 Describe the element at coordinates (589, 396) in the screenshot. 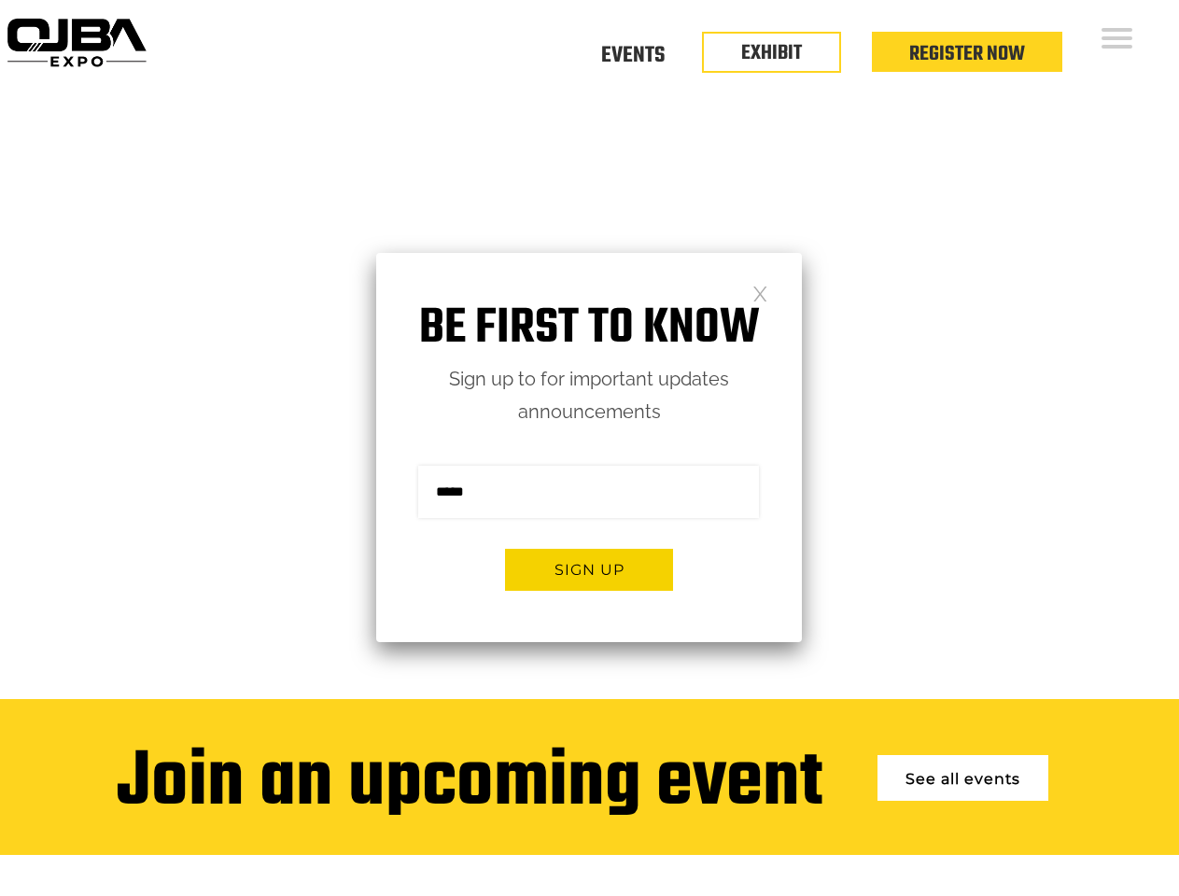

I see `p: Sign up to for important updates announcements` at that location.